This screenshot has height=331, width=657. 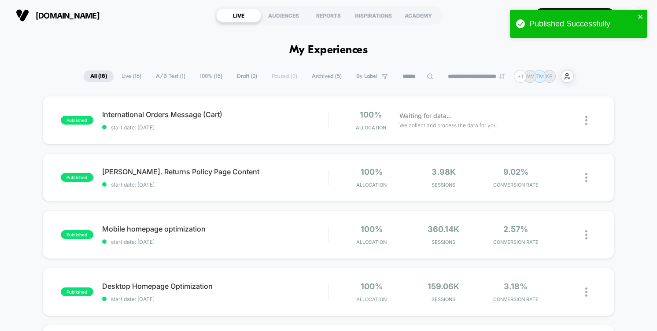 I want to click on div: ACADEMY, so click(x=418, y=15).